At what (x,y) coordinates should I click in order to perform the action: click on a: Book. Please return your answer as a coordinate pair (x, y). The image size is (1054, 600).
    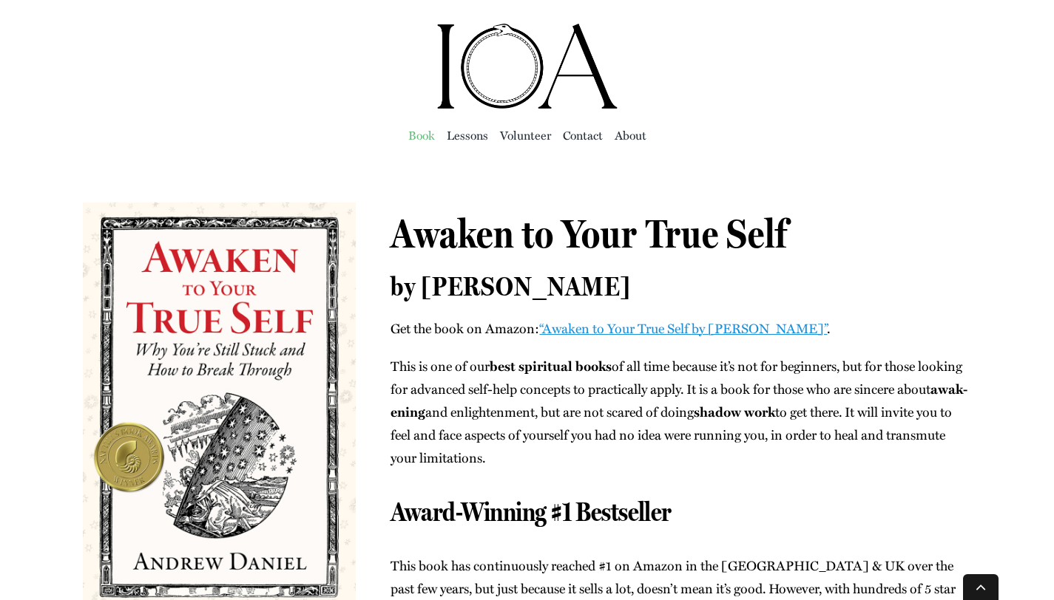
    Looking at the image, I should click on (421, 135).